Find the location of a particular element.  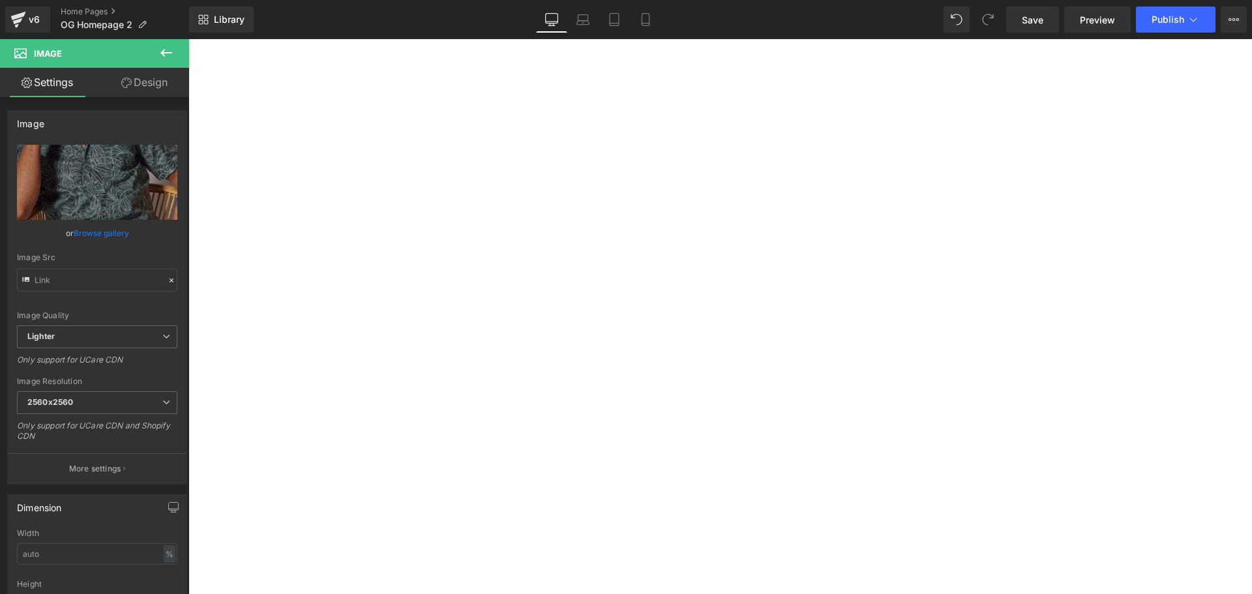

button: Publish is located at coordinates (1176, 20).